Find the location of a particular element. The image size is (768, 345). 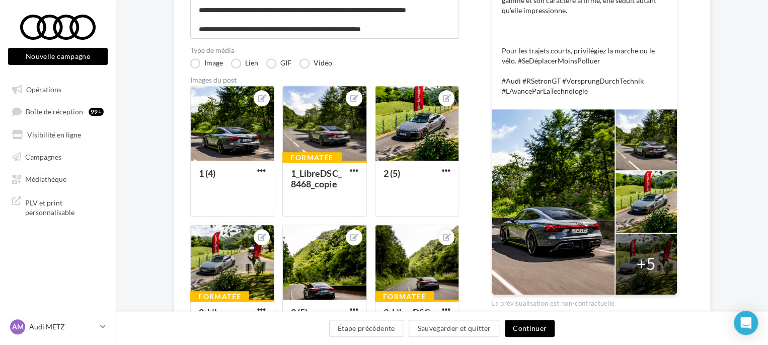

span: AM is located at coordinates (18, 327).